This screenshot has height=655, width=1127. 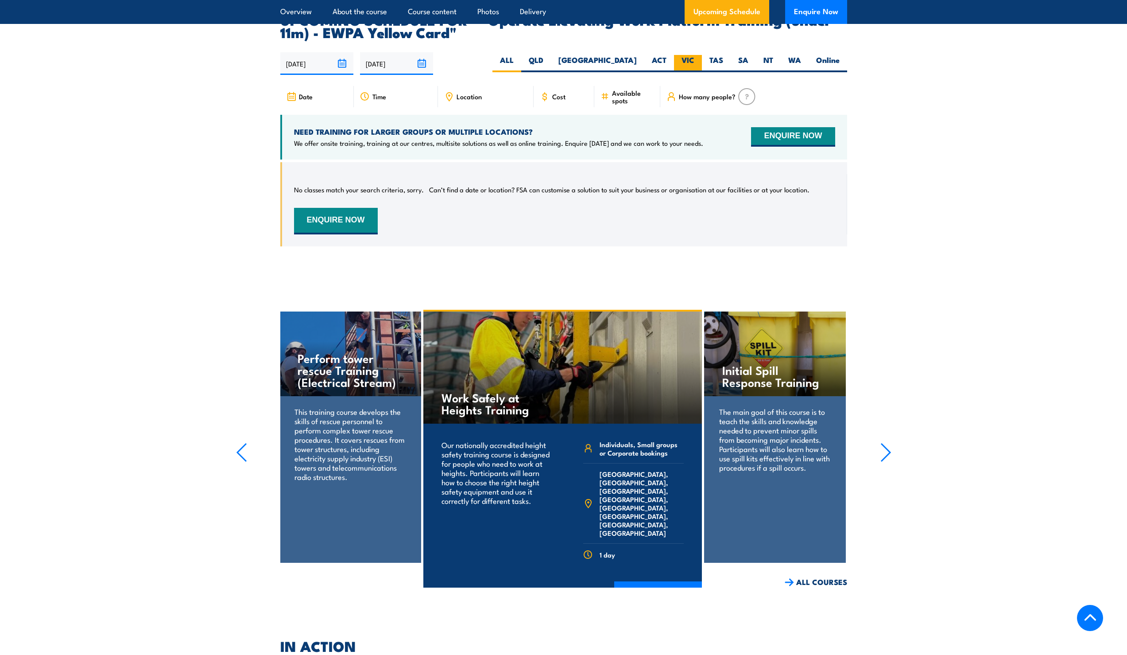 I want to click on span: Date, so click(x=306, y=96).